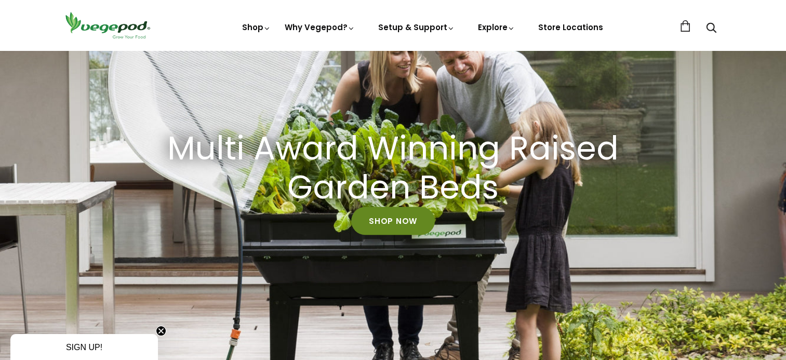  Describe the element at coordinates (416, 27) in the screenshot. I see `a: Setup & Support` at that location.